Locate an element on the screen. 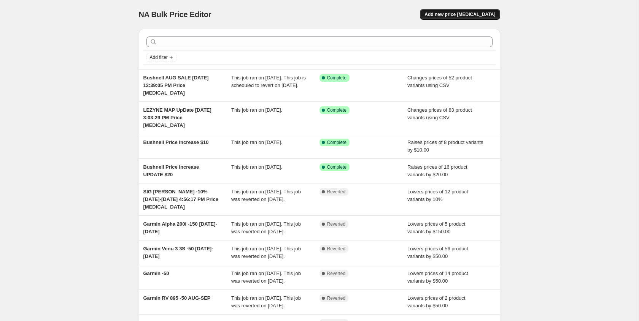 The width and height of the screenshot is (639, 321). span: Lowers prices of 14 product variants by $50.00 is located at coordinates (438, 277).